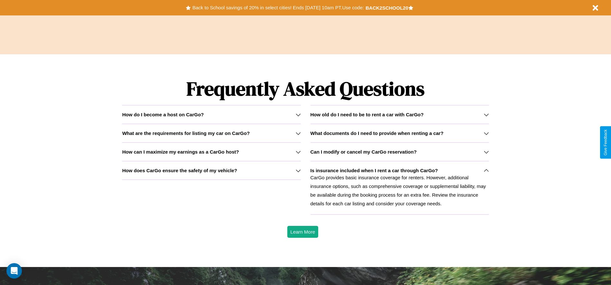  I want to click on div: Give Feedback, so click(605, 143).